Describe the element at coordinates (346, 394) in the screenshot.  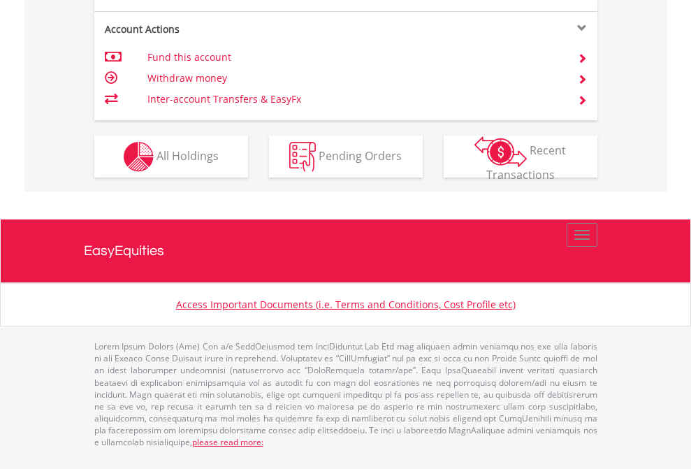
I see `p: Lorem Ipsum Dolors (Ame) Con a/e SeddOeiusmod tem InciDiduntut Lab Etd mag aliquaen admin veniamq...` at that location.